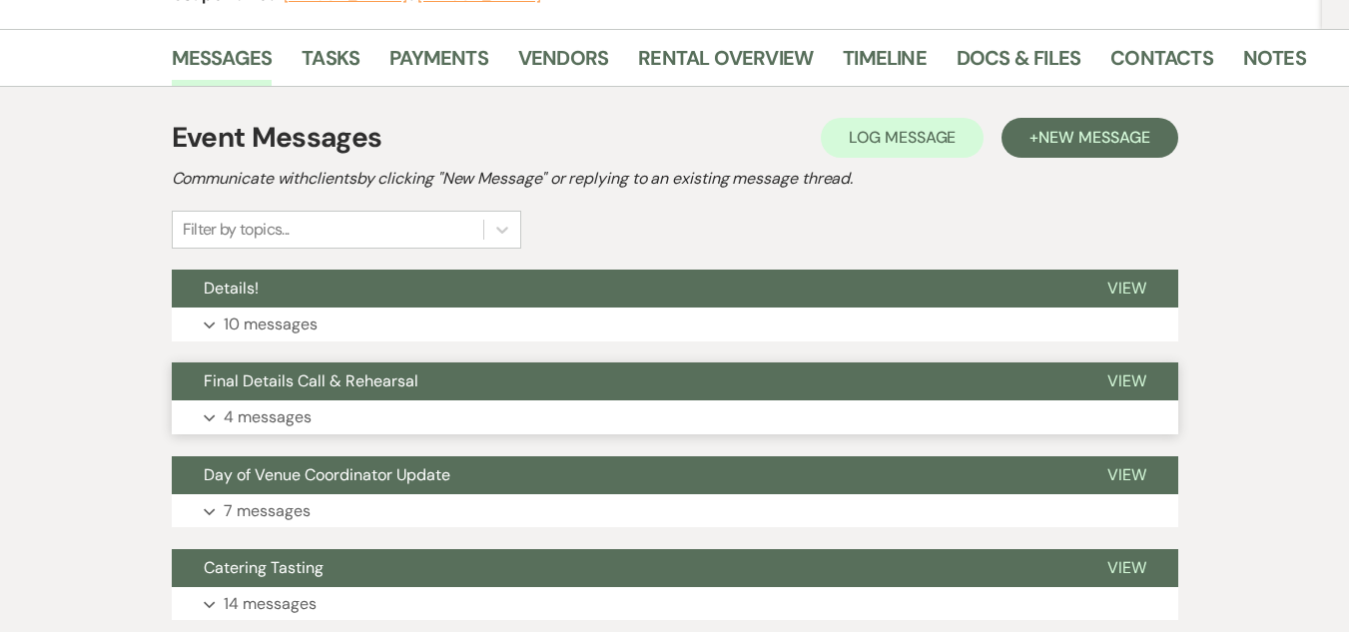  I want to click on button: 10 messages, so click(675, 324).